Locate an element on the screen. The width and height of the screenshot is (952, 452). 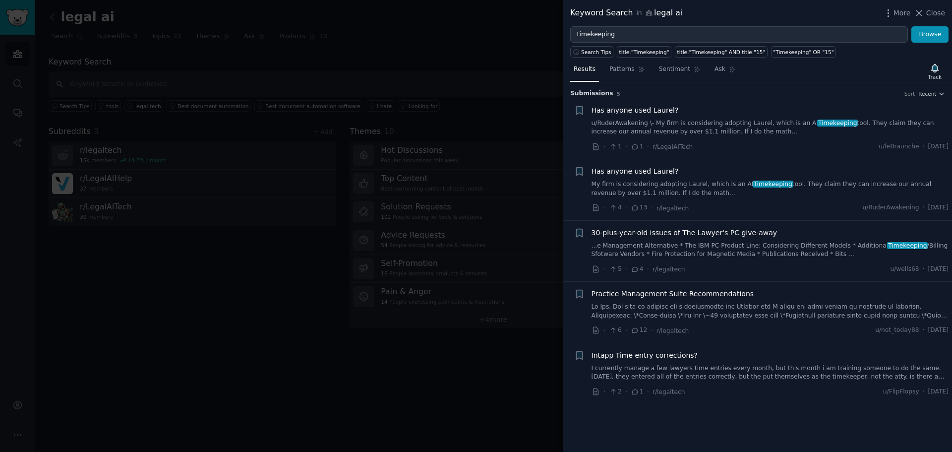
button: Recent is located at coordinates (931, 94).